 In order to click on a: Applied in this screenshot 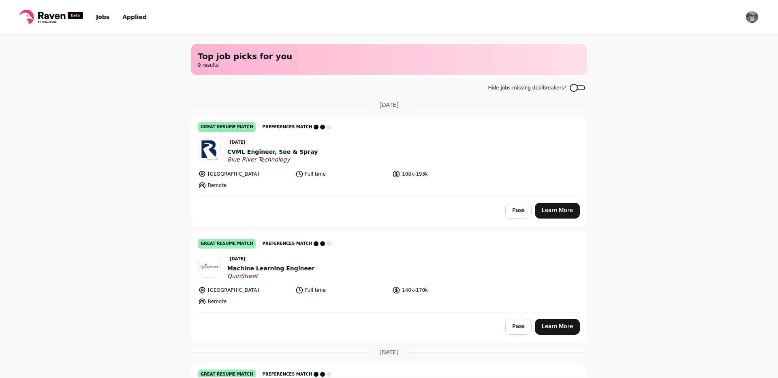, I will do `click(135, 17)`.